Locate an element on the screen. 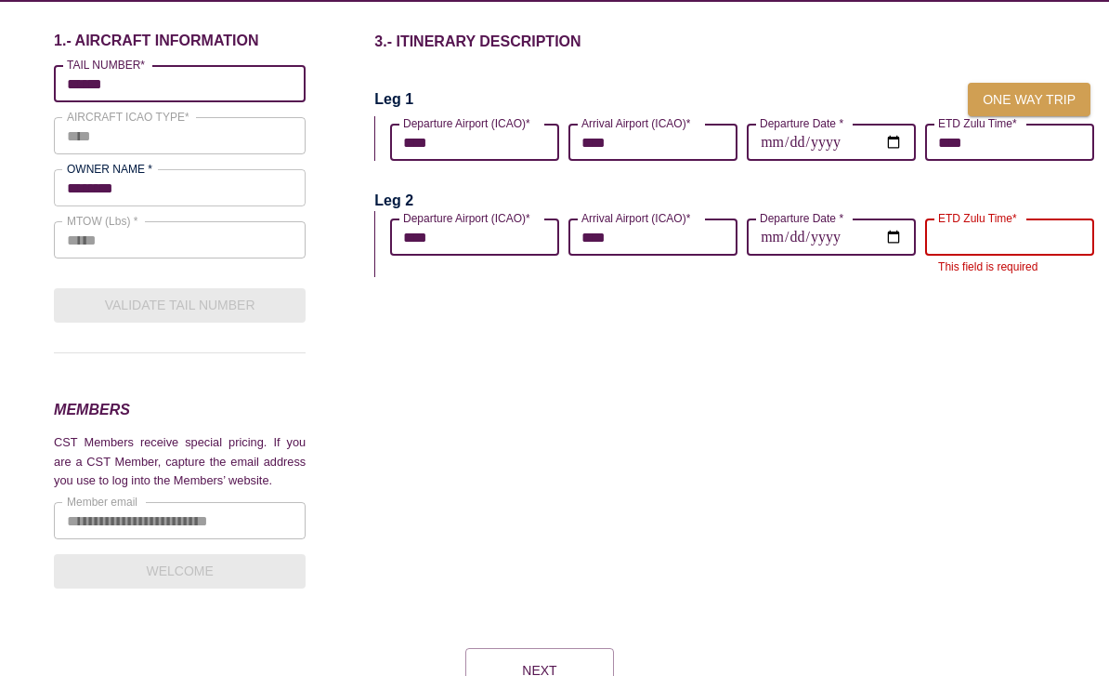 The image size is (1109, 676). h3: MEMBERS is located at coordinates (179, 410).